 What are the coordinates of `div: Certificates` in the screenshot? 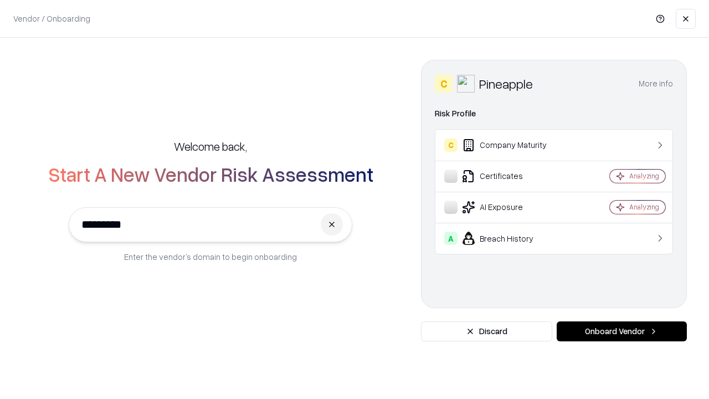 It's located at (510, 176).